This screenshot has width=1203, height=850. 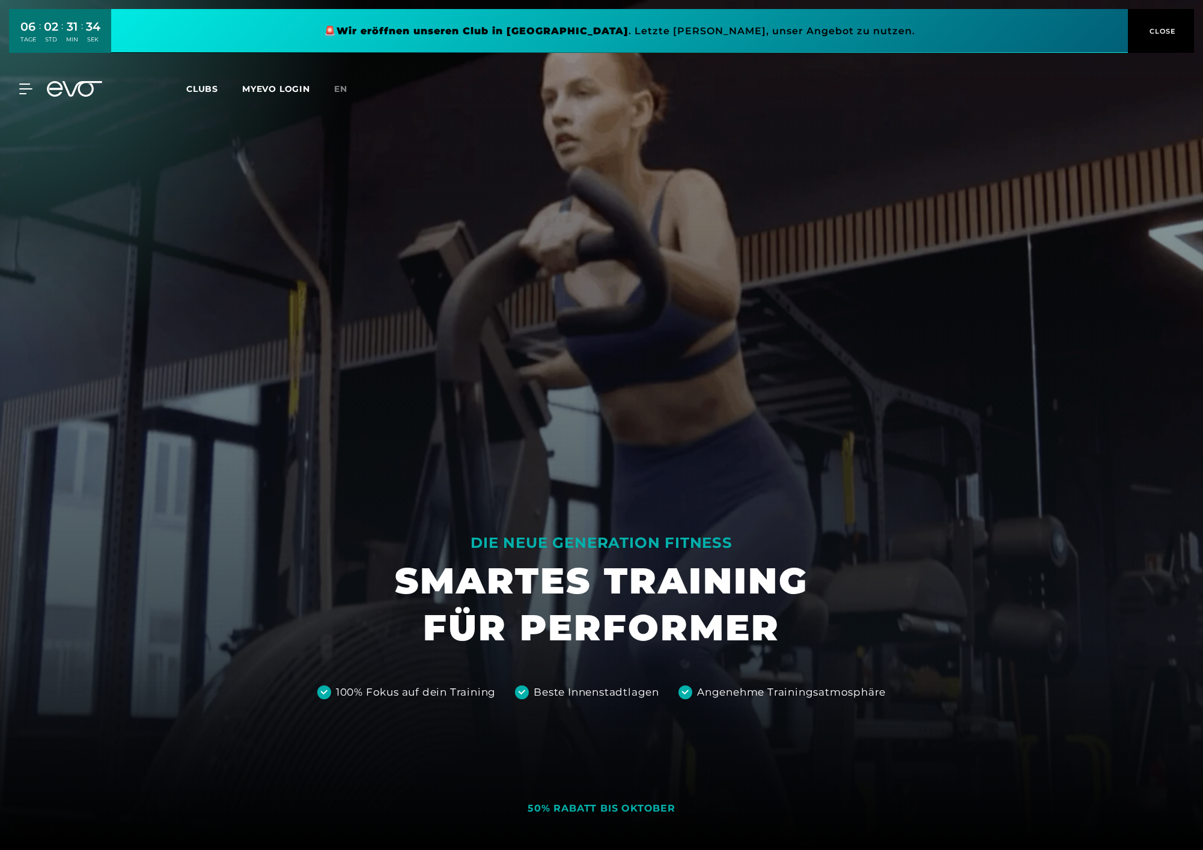 I want to click on div: SEK, so click(x=93, y=40).